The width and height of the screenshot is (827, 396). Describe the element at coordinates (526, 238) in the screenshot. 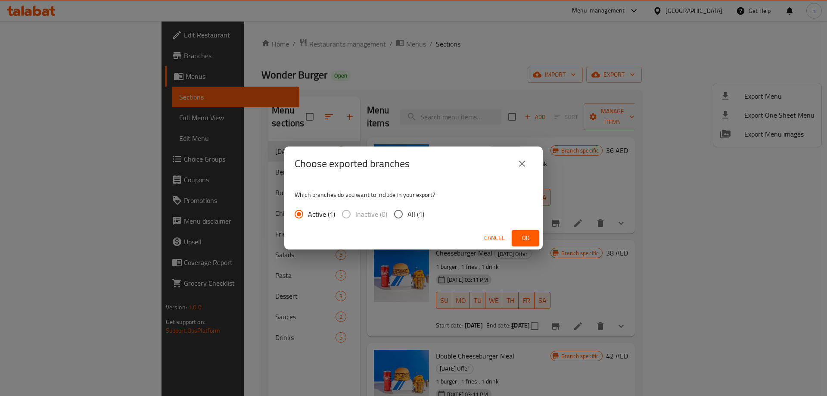

I see `button: Ok` at that location.